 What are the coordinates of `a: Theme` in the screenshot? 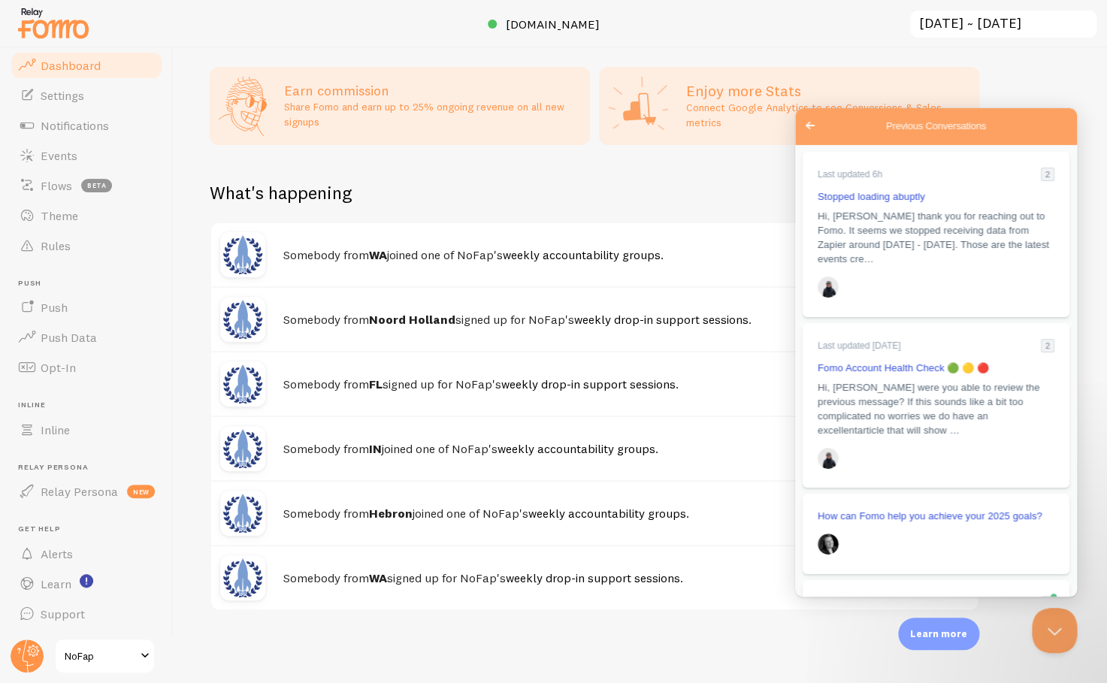 It's located at (86, 216).